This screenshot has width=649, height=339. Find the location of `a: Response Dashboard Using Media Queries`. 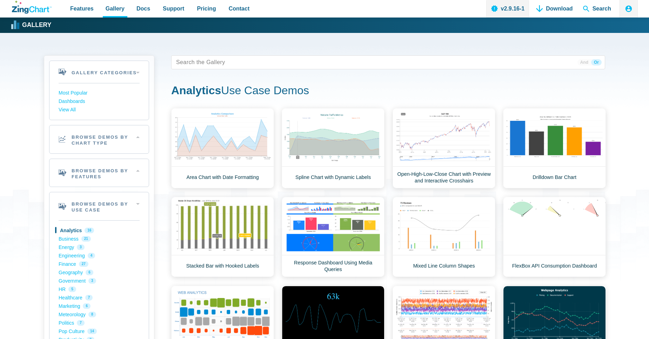

a: Response Dashboard Using Media Queries is located at coordinates (333, 237).